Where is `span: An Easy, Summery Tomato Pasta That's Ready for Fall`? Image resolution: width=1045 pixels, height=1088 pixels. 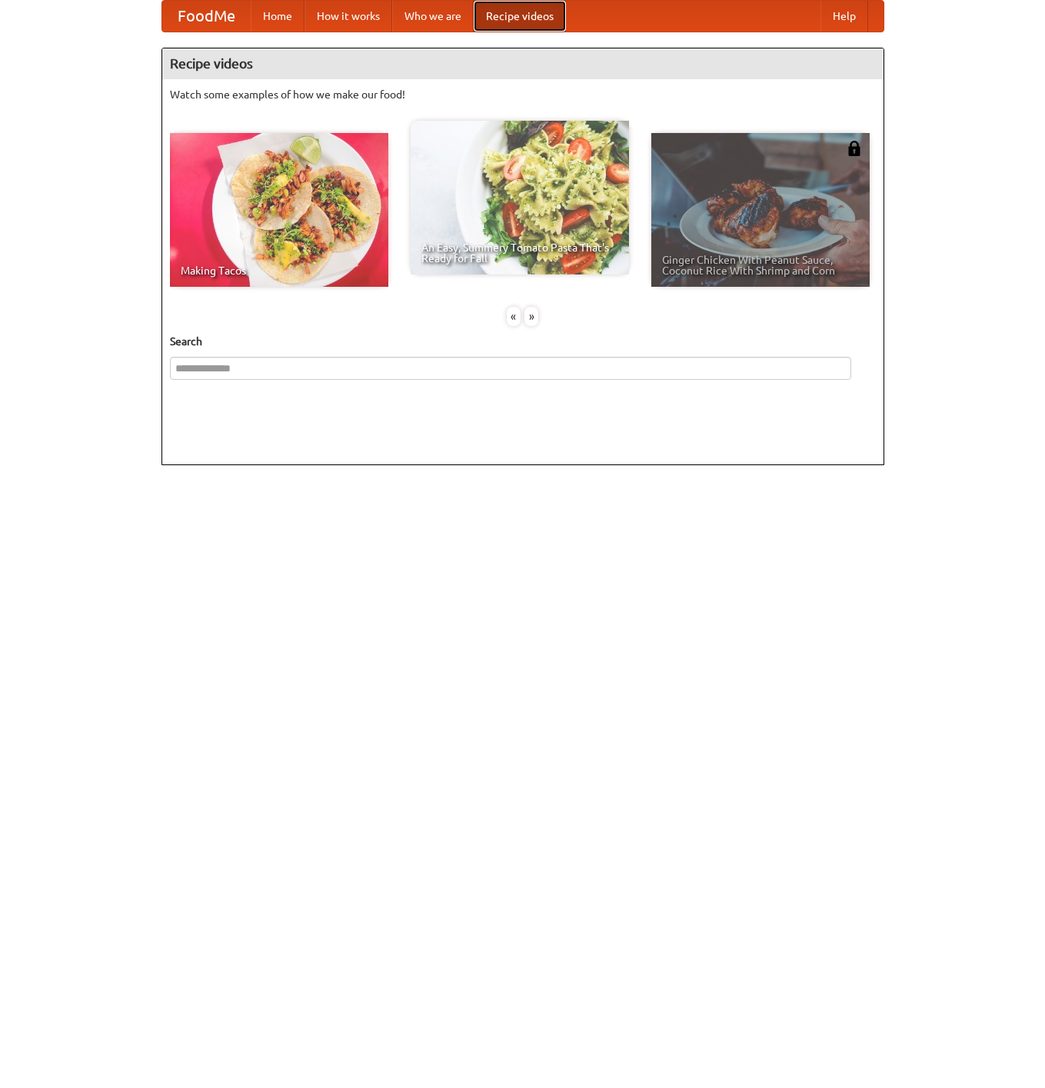
span: An Easy, Summery Tomato Pasta That's Ready for Fall is located at coordinates (520, 253).